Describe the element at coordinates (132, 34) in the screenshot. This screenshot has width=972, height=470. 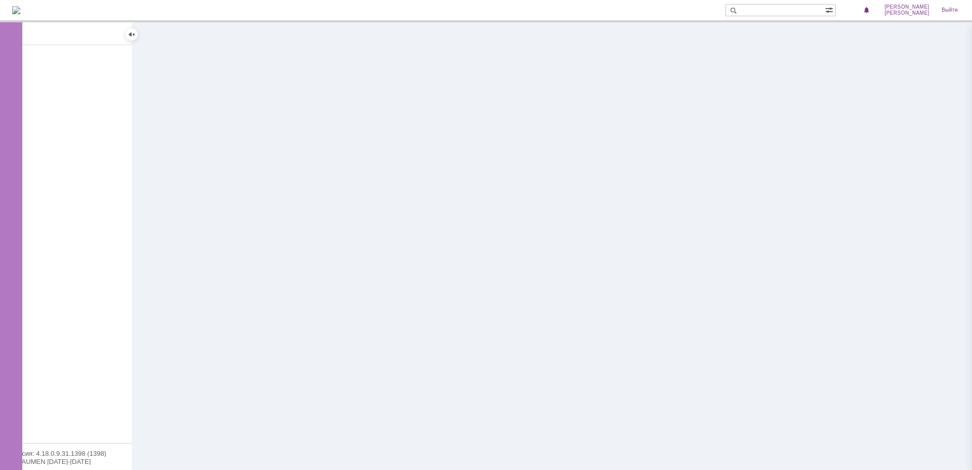
I see `div: Скрыть меню` at that location.